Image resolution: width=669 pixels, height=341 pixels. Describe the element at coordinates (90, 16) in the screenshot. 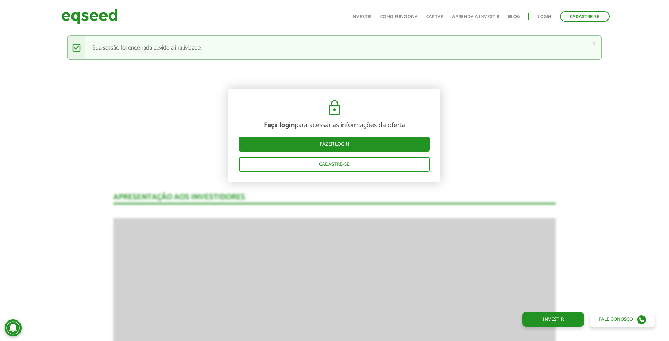

I see `img: EqSeed` at that location.